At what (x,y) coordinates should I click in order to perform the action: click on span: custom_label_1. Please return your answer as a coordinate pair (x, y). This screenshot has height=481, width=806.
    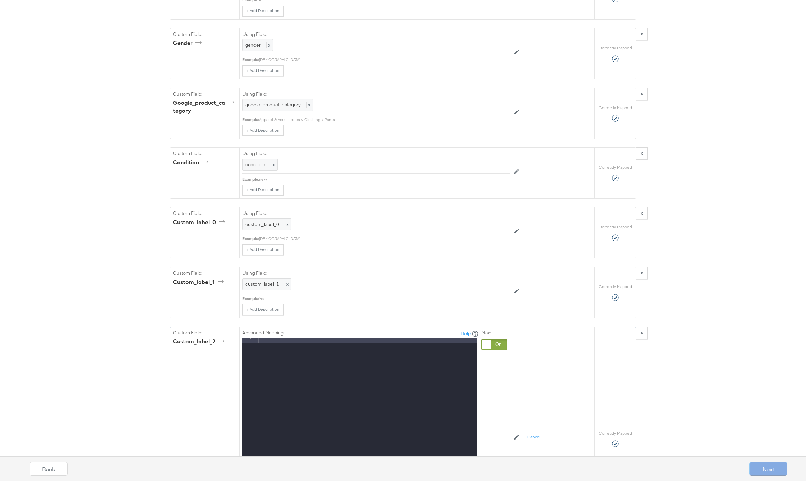
    Looking at the image, I should click on (262, 284).